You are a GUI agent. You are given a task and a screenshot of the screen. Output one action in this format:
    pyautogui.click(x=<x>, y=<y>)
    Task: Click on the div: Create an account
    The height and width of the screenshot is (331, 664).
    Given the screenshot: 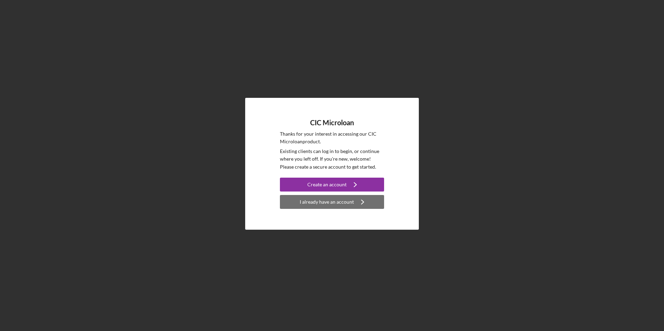 What is the action you would take?
    pyautogui.click(x=327, y=185)
    